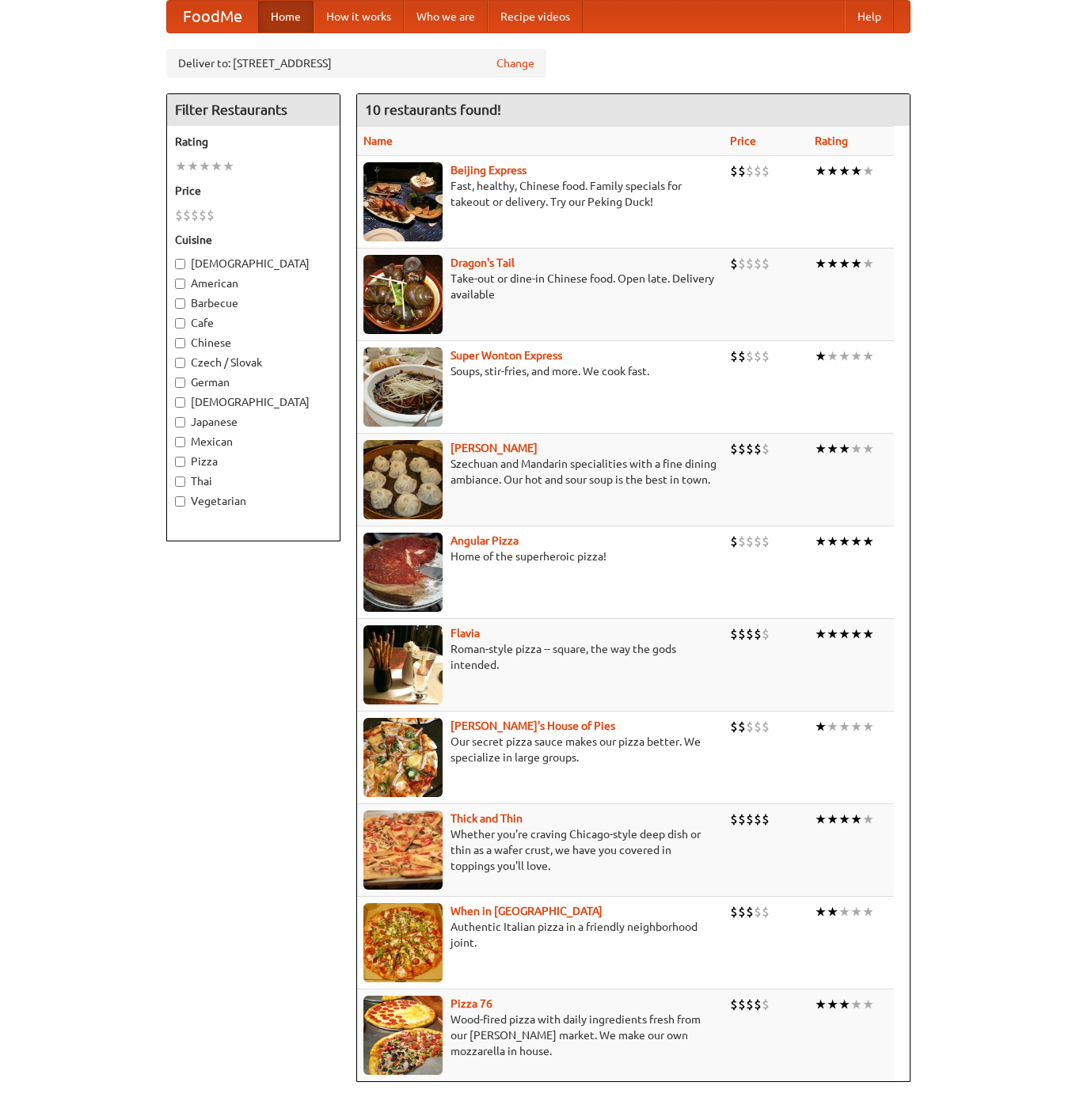 The height and width of the screenshot is (1120, 1076). What do you see at coordinates (540, 287) in the screenshot?
I see `p: Take-out or dine-in Chinese food. Open late. Delivery available` at bounding box center [540, 287].